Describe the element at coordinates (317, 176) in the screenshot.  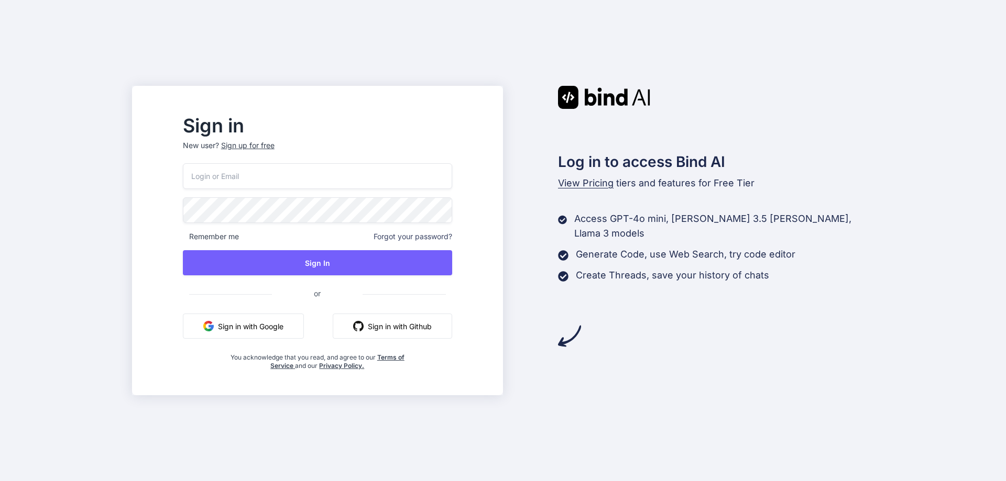
I see `input: Login or Email` at that location.